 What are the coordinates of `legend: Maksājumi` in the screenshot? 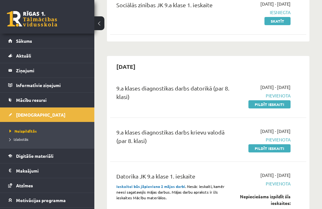 It's located at (51, 171).